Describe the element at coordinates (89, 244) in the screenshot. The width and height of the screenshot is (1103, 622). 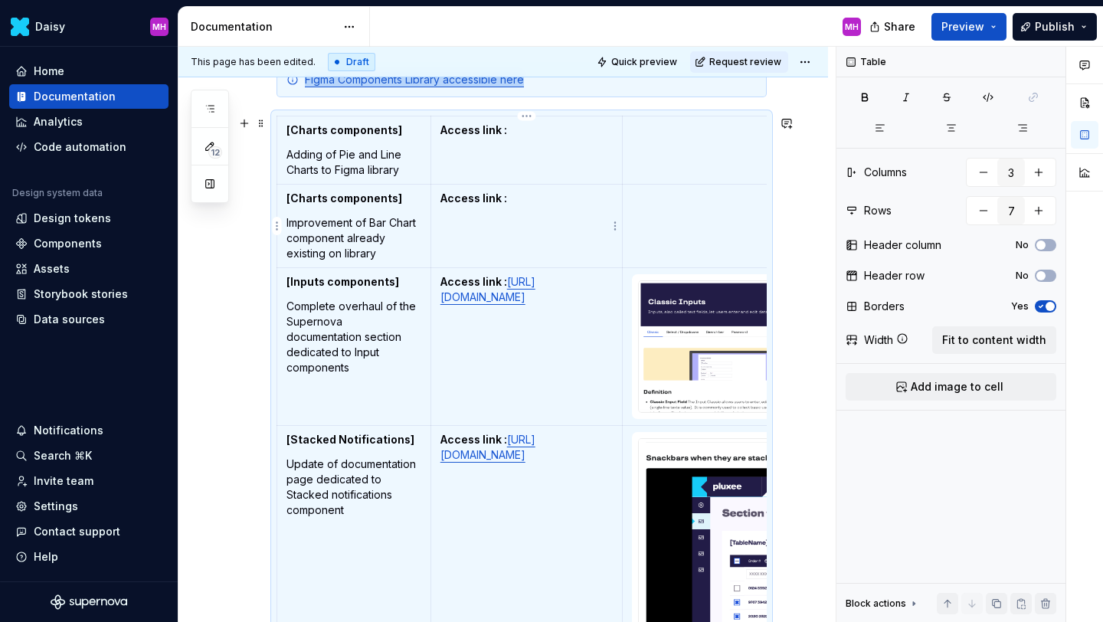
I see `a: Components` at that location.